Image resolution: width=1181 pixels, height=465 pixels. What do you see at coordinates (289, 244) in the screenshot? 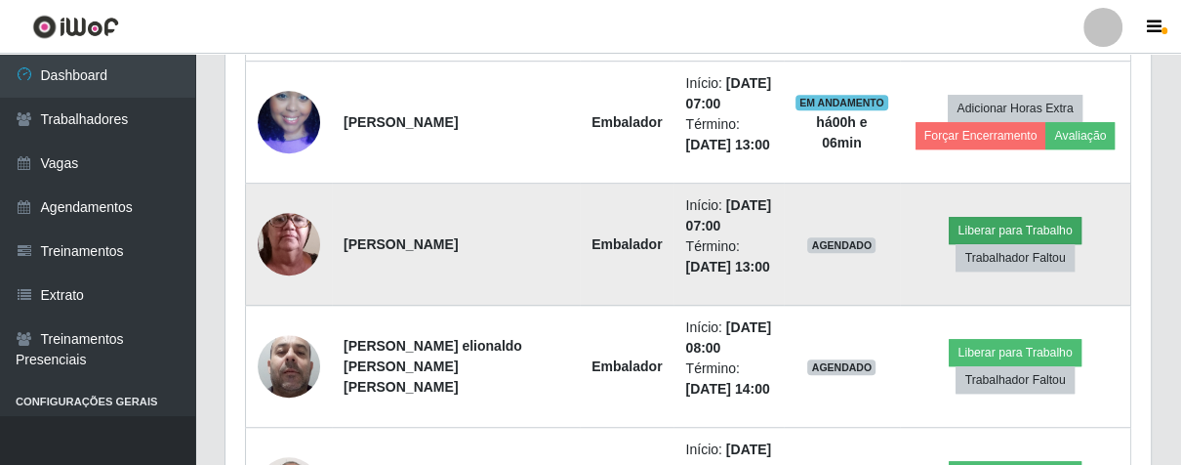
I see `img: 1744294731442.jpeg` at bounding box center [289, 244].